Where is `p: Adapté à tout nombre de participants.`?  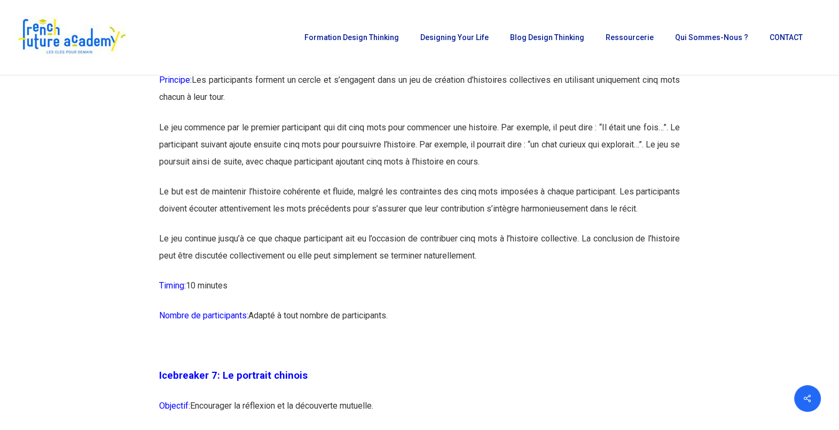
p: Adapté à tout nombre de participants. is located at coordinates (419, 322).